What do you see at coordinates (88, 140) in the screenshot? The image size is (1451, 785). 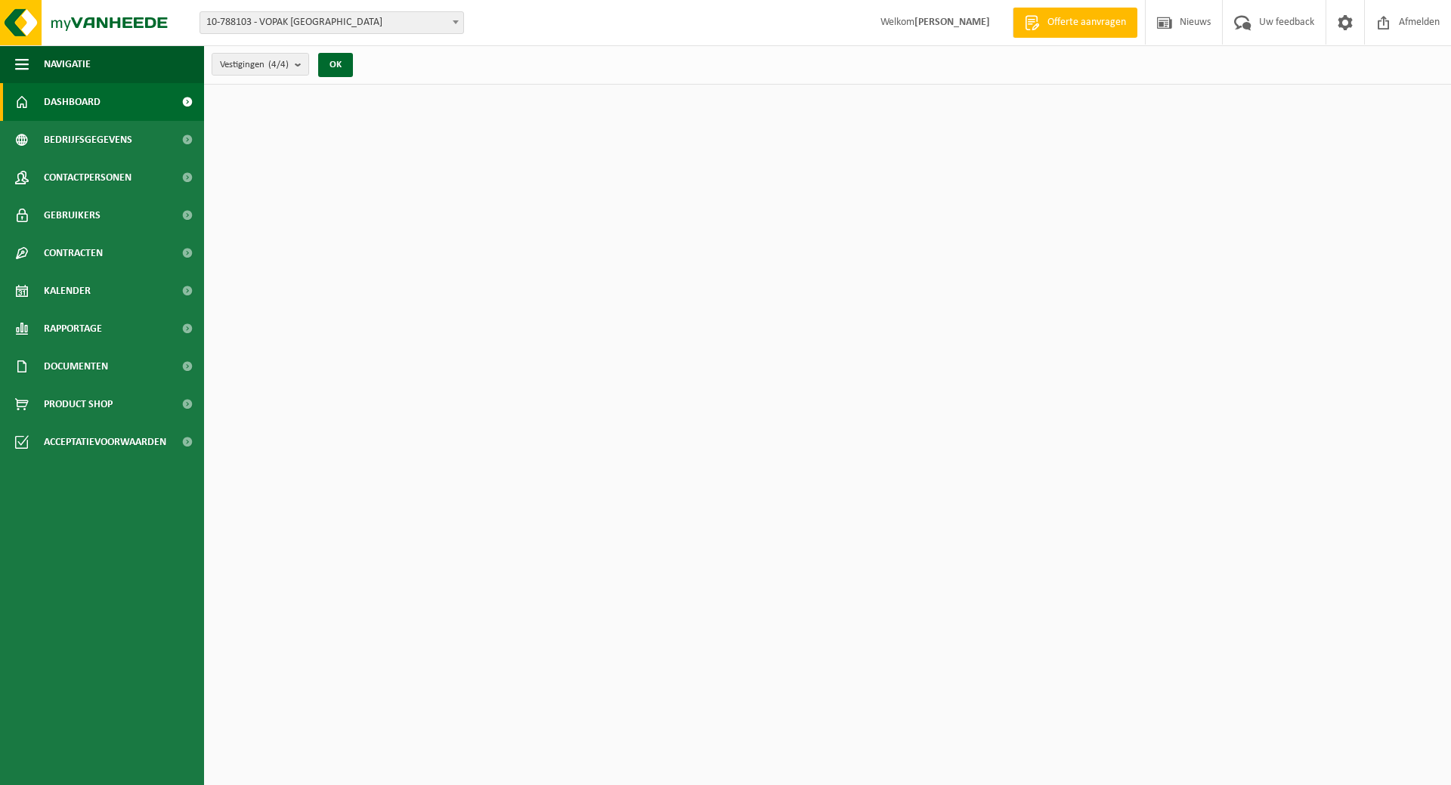 I see `span: Bedrijfsgegevens` at bounding box center [88, 140].